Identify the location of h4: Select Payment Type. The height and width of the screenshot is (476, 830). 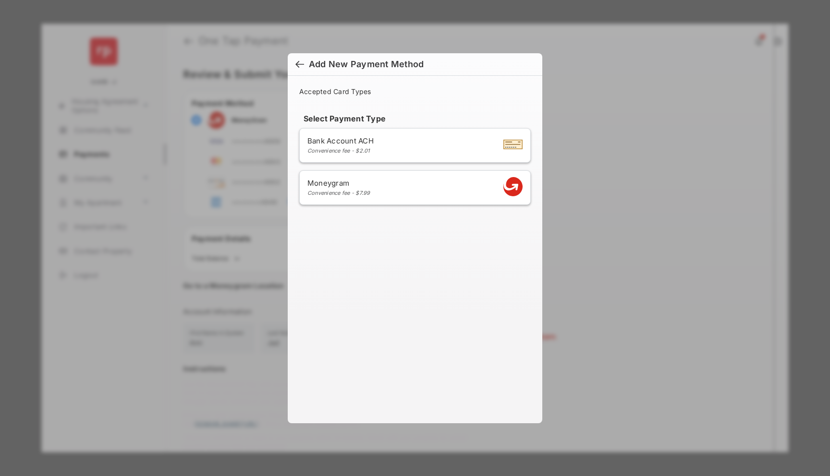
(415, 119).